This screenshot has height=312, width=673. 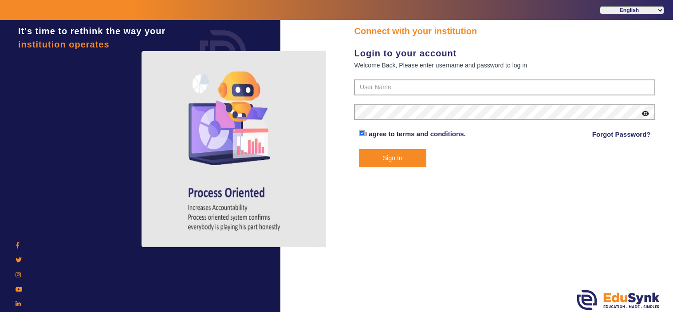 I want to click on button: Sign In, so click(x=393, y=158).